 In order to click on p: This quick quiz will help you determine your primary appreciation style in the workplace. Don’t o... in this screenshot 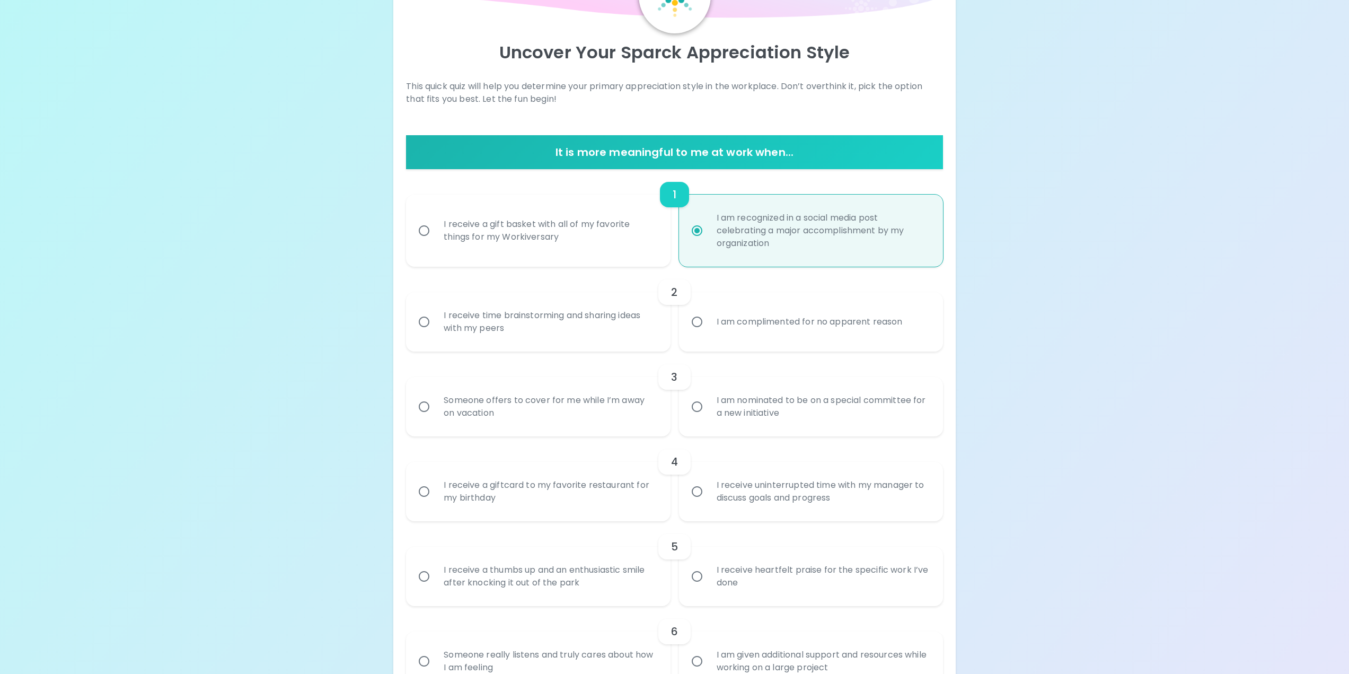, I will do `click(674, 93)`.